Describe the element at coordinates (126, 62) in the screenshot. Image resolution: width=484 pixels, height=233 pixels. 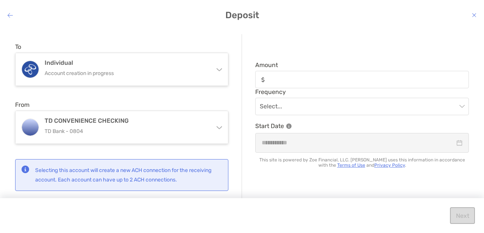
I see `h4: Individual` at that location.